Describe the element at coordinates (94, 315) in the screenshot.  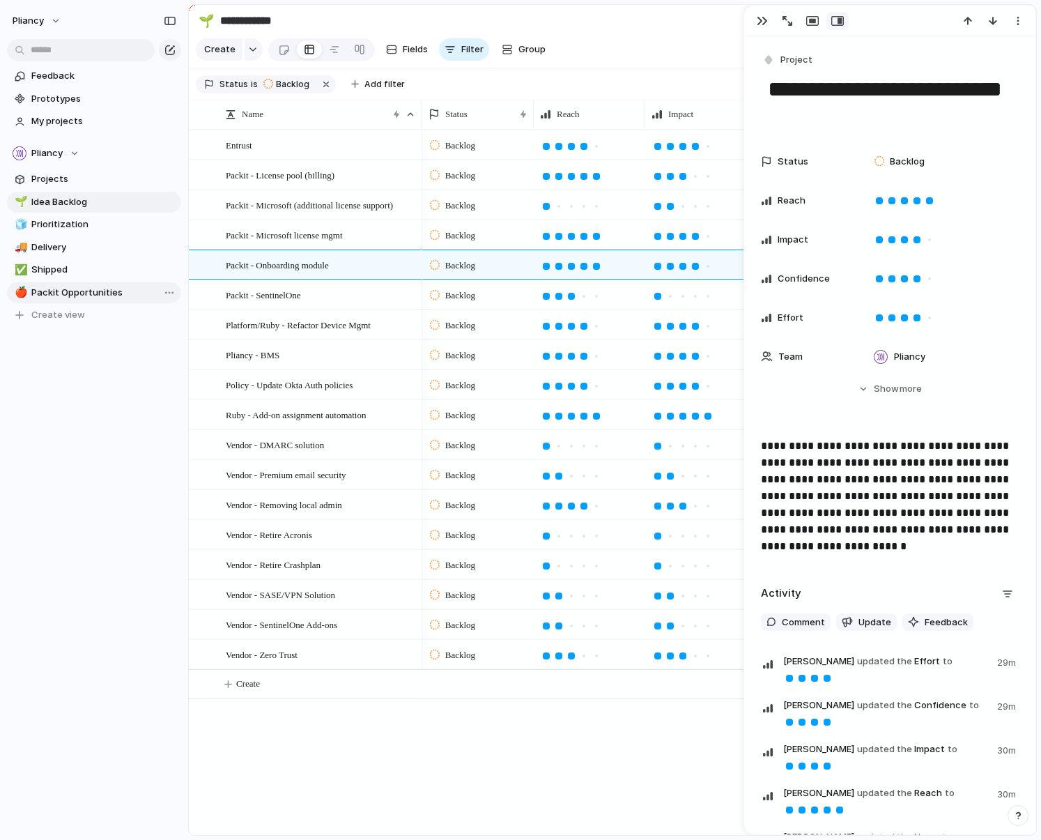
I see `button: Create view` at that location.